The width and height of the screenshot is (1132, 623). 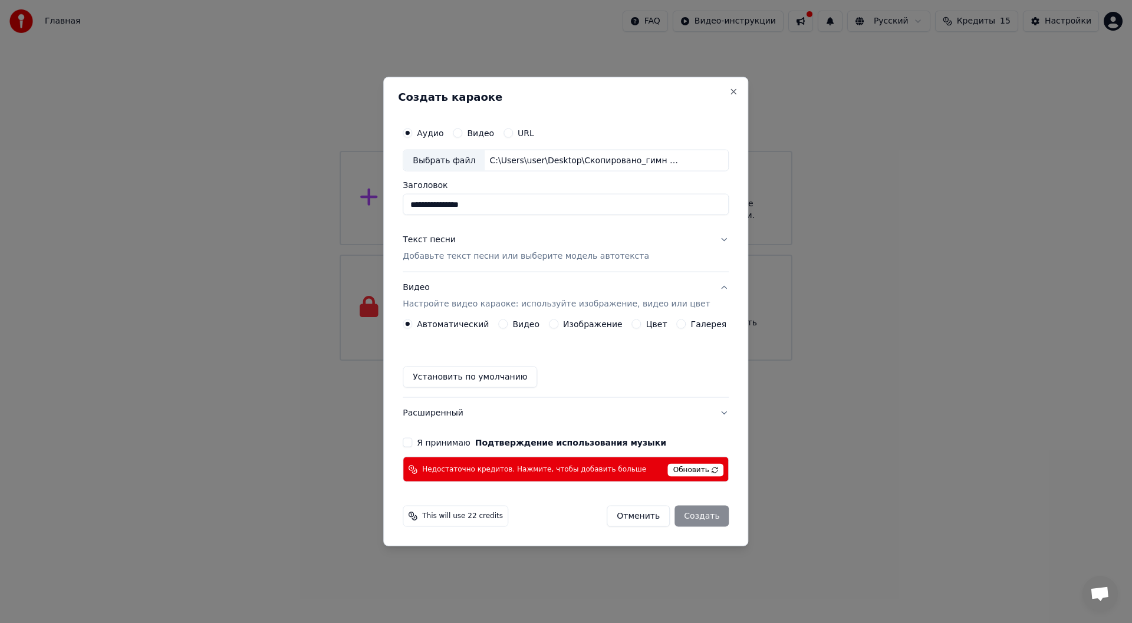 What do you see at coordinates (444, 160) in the screenshot?
I see `div: Выбрать файл` at bounding box center [444, 160].